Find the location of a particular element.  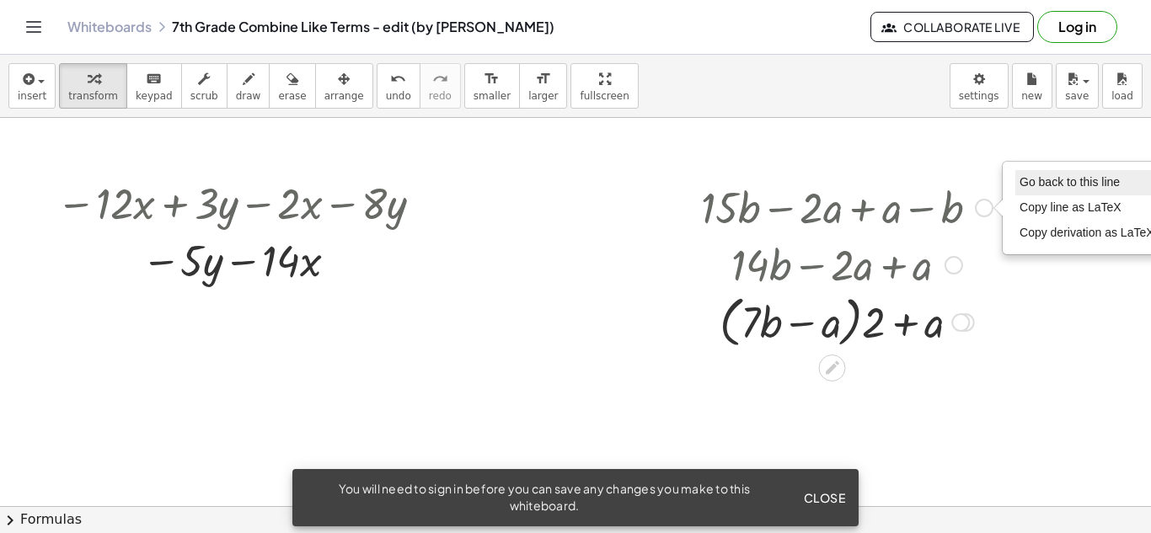

i: redo is located at coordinates (440, 79).